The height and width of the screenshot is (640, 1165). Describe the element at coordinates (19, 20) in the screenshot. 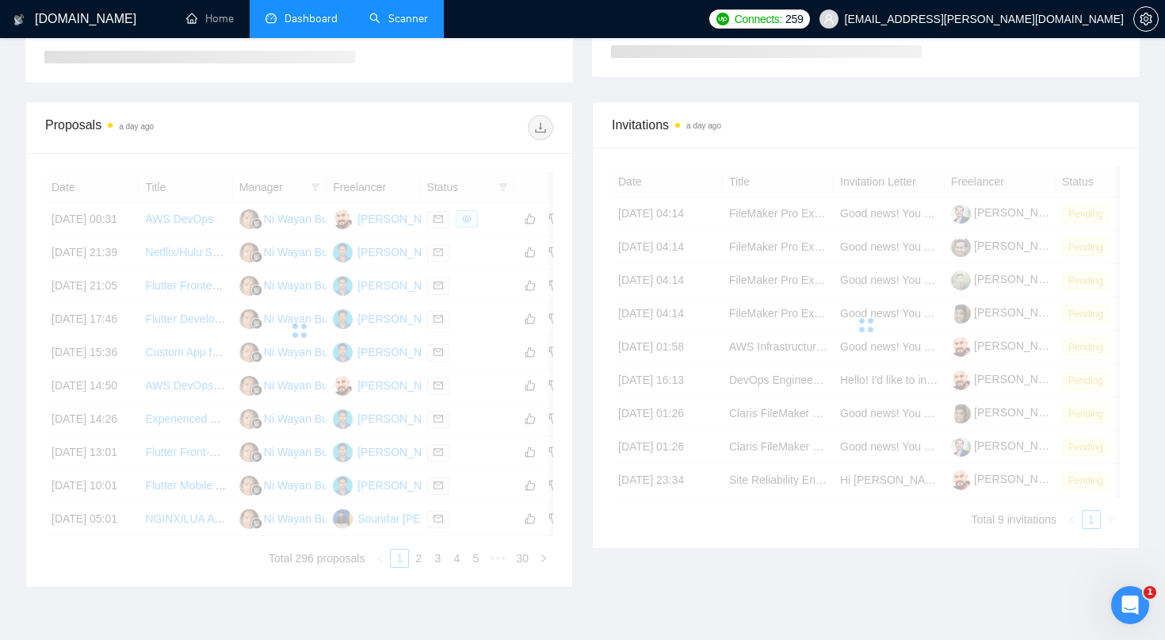

I see `img: logo` at that location.